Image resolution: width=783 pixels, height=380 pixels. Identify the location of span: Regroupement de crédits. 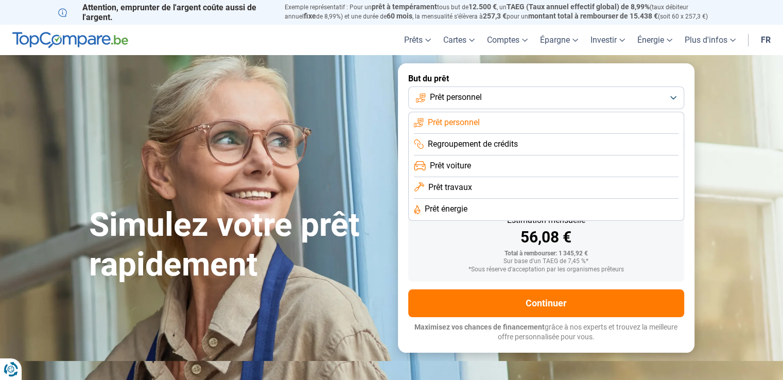
(473, 144).